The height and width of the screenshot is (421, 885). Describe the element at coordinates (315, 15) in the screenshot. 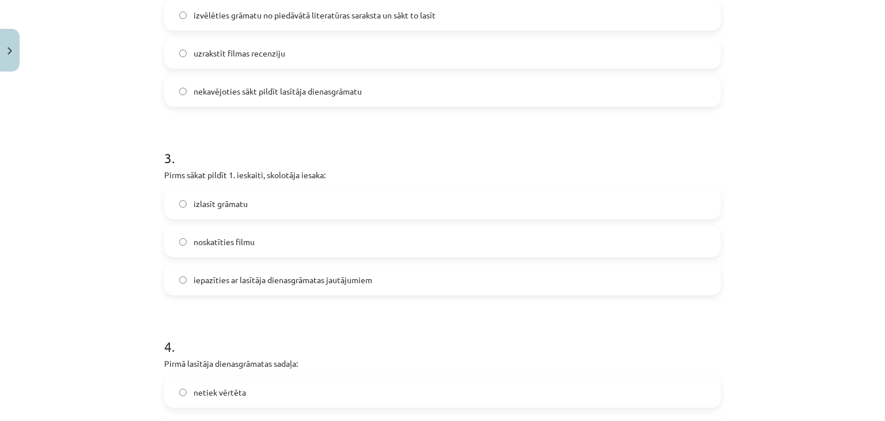

I see `span: izvēlēties grāmatu no piedāvātā literatūras saraksta un sākt to lasīt` at that location.